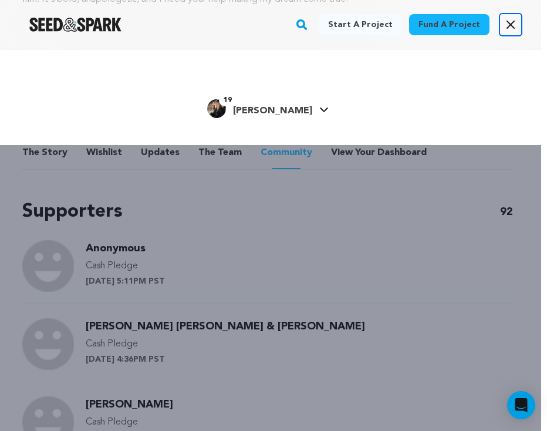 The image size is (547, 431). Describe the element at coordinates (75, 25) in the screenshot. I see `img: Seed&Spark Logo Dark Mode` at that location.